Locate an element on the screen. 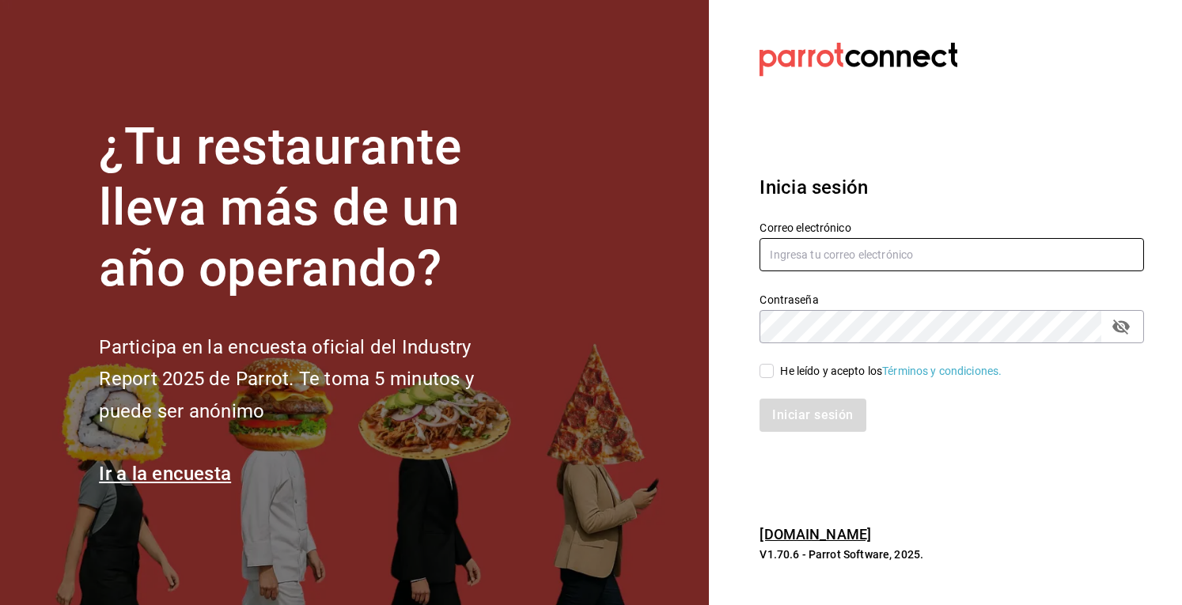  div: He leído y acepto los is located at coordinates (891, 371).